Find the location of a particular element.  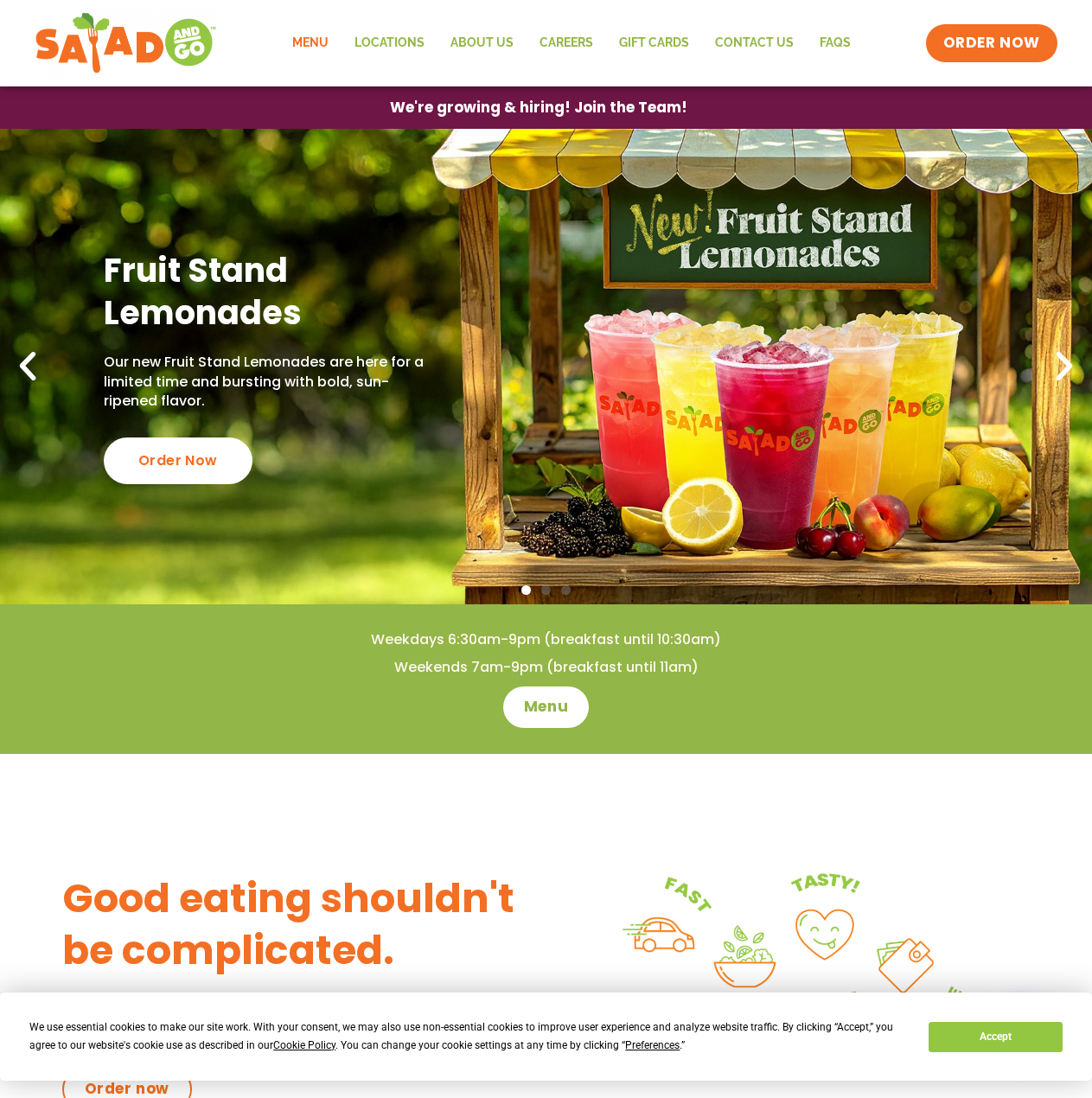

div: Order Now is located at coordinates (178, 461).